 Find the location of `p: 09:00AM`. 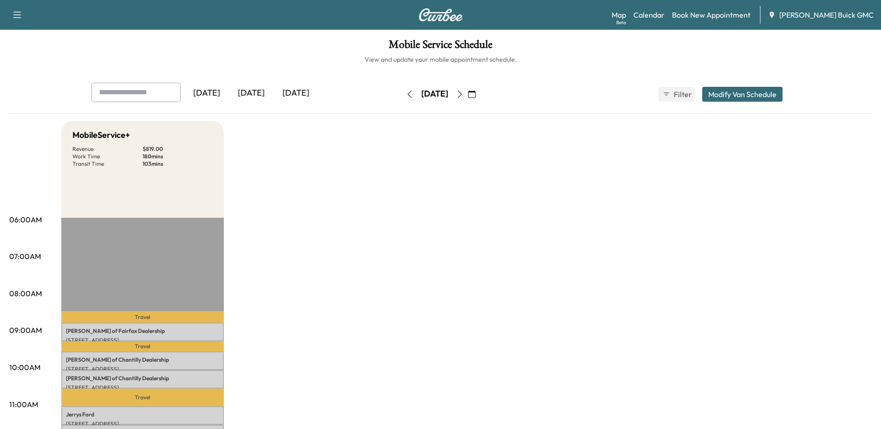

p: 09:00AM is located at coordinates (26, 330).